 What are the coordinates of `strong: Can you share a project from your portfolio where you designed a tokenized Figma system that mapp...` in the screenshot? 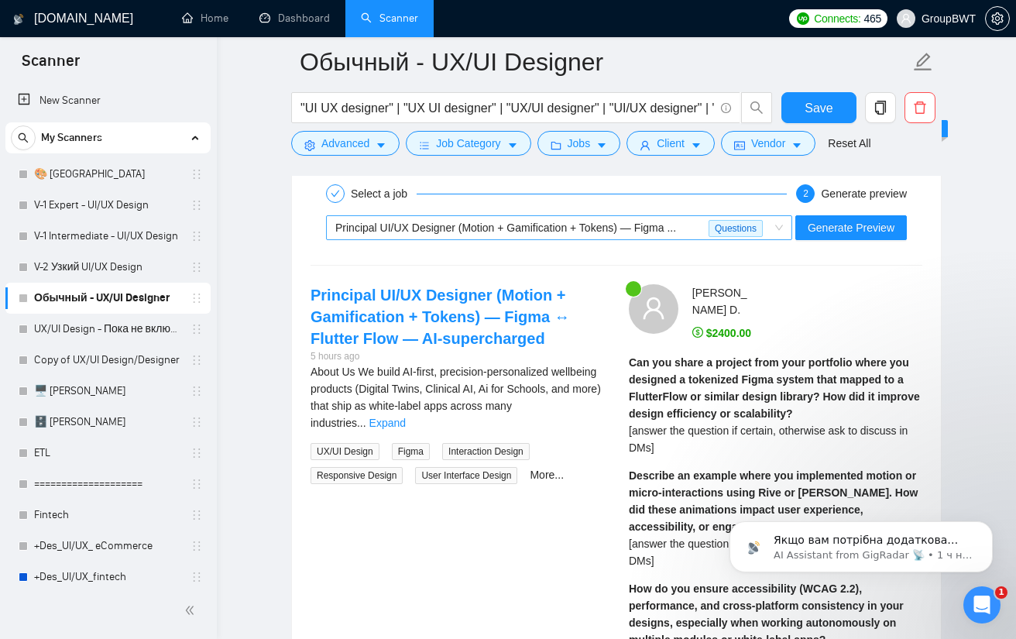 It's located at (774, 388).